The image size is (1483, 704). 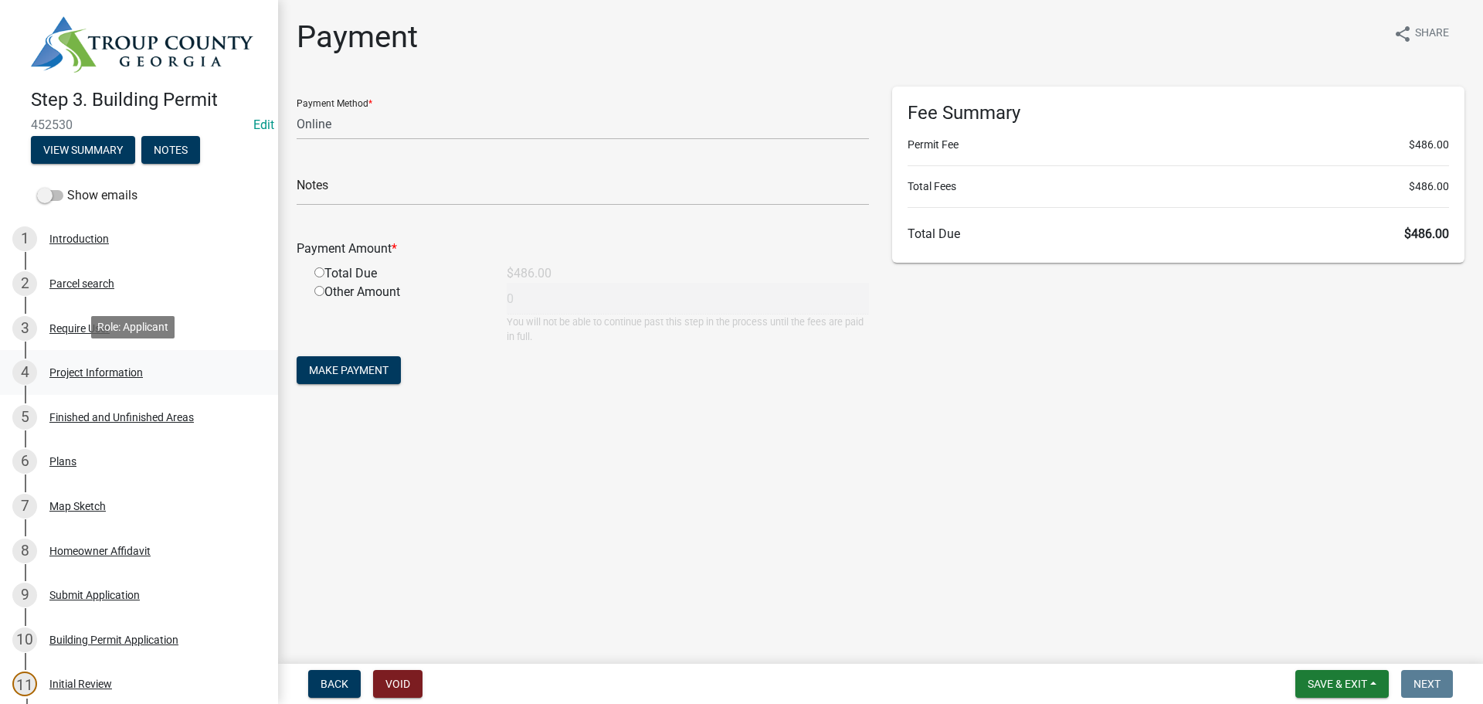 I want to click on button: Save & Exit, so click(x=1342, y=684).